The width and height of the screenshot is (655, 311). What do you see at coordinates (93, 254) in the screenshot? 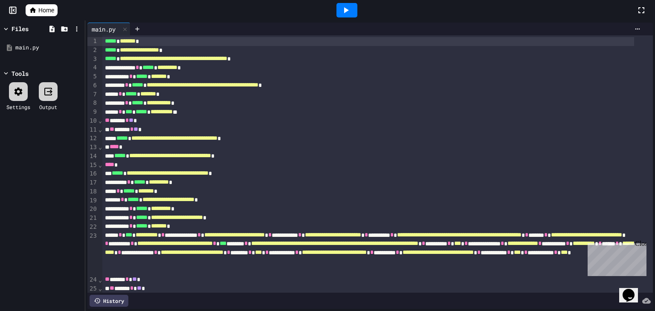
I see `div: 23` at bounding box center [93, 254].